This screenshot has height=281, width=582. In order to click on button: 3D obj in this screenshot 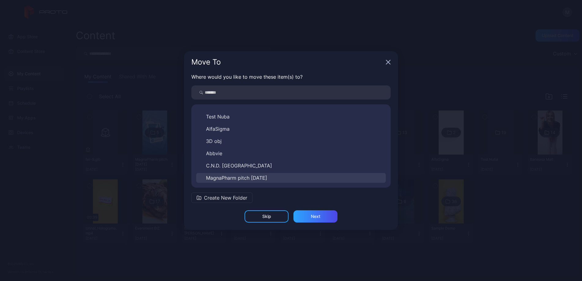, I will do `click(291, 141)`.